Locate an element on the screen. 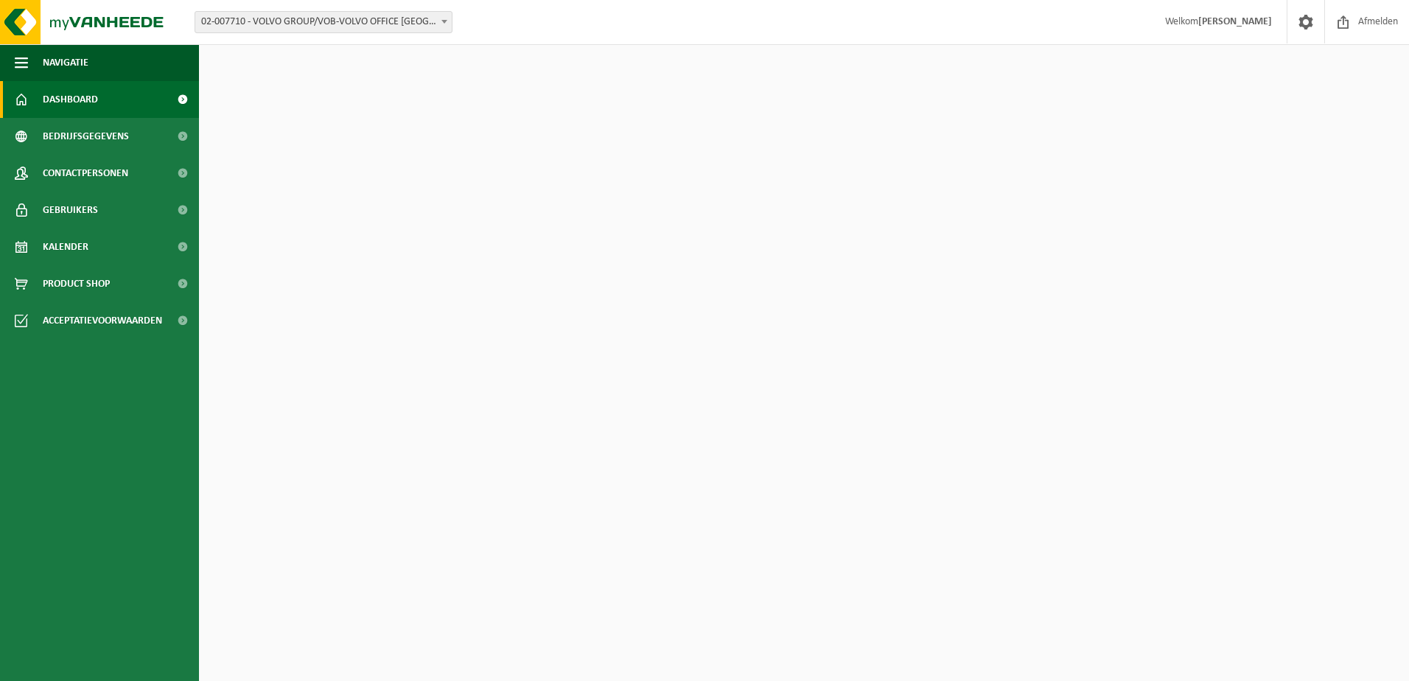 This screenshot has height=681, width=1409. span: Gebruikers is located at coordinates (70, 210).